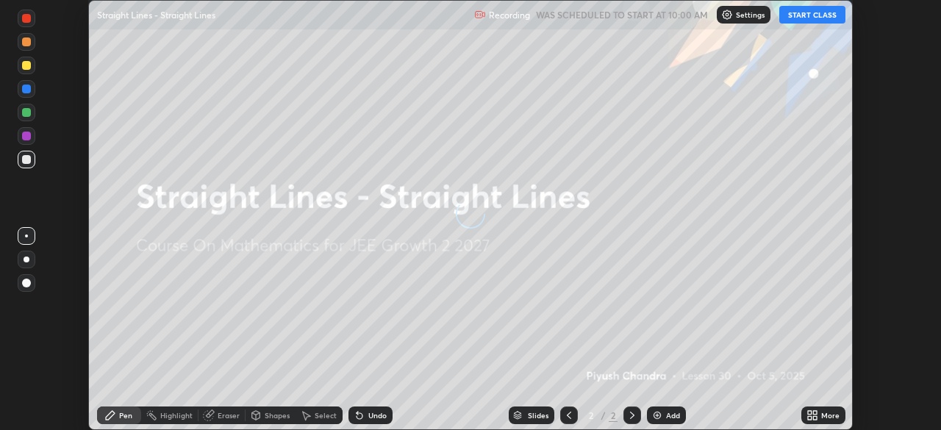  What do you see at coordinates (750, 15) in the screenshot?
I see `p: Settings` at bounding box center [750, 15].